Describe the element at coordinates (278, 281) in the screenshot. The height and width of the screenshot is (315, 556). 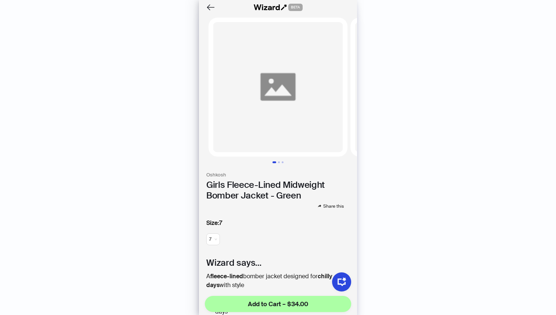
I see `p: A bomber jacket designed for with style` at that location.